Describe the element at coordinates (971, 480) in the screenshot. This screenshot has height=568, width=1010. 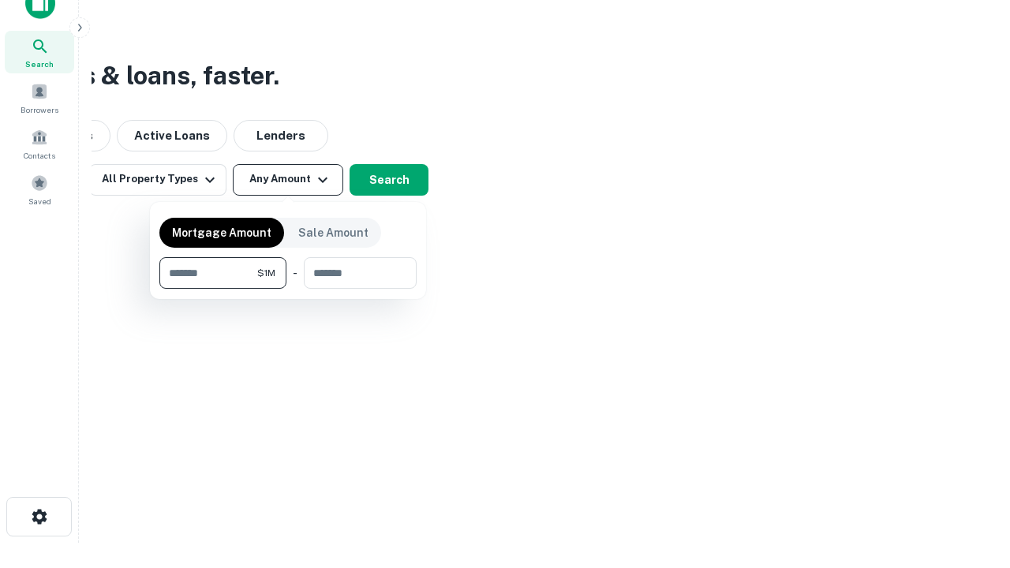
I see `div: Chat Widget` at that location.